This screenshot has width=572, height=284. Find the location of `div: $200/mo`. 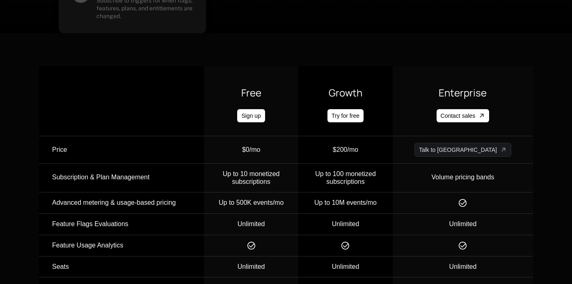

div: $200/mo is located at coordinates (345, 150).